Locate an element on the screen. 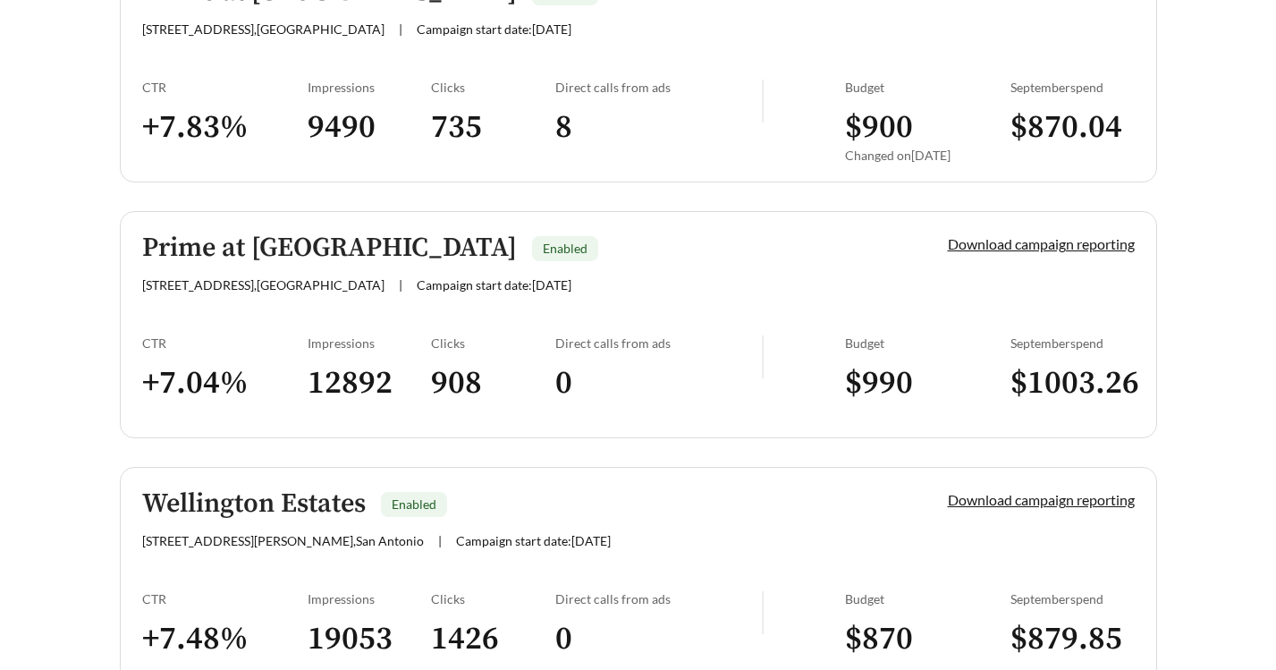 The height and width of the screenshot is (670, 1276). h5: Wellington Estates is located at coordinates (254, 503).